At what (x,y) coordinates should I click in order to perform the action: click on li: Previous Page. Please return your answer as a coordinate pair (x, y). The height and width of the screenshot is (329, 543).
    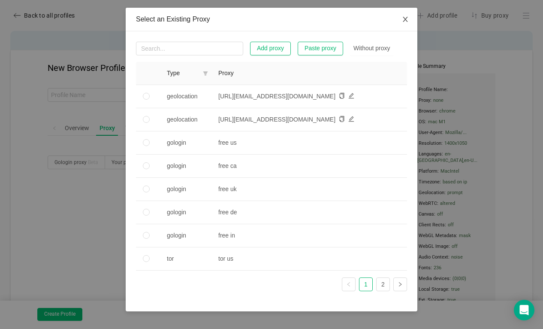
    Looking at the image, I should click on (349, 284).